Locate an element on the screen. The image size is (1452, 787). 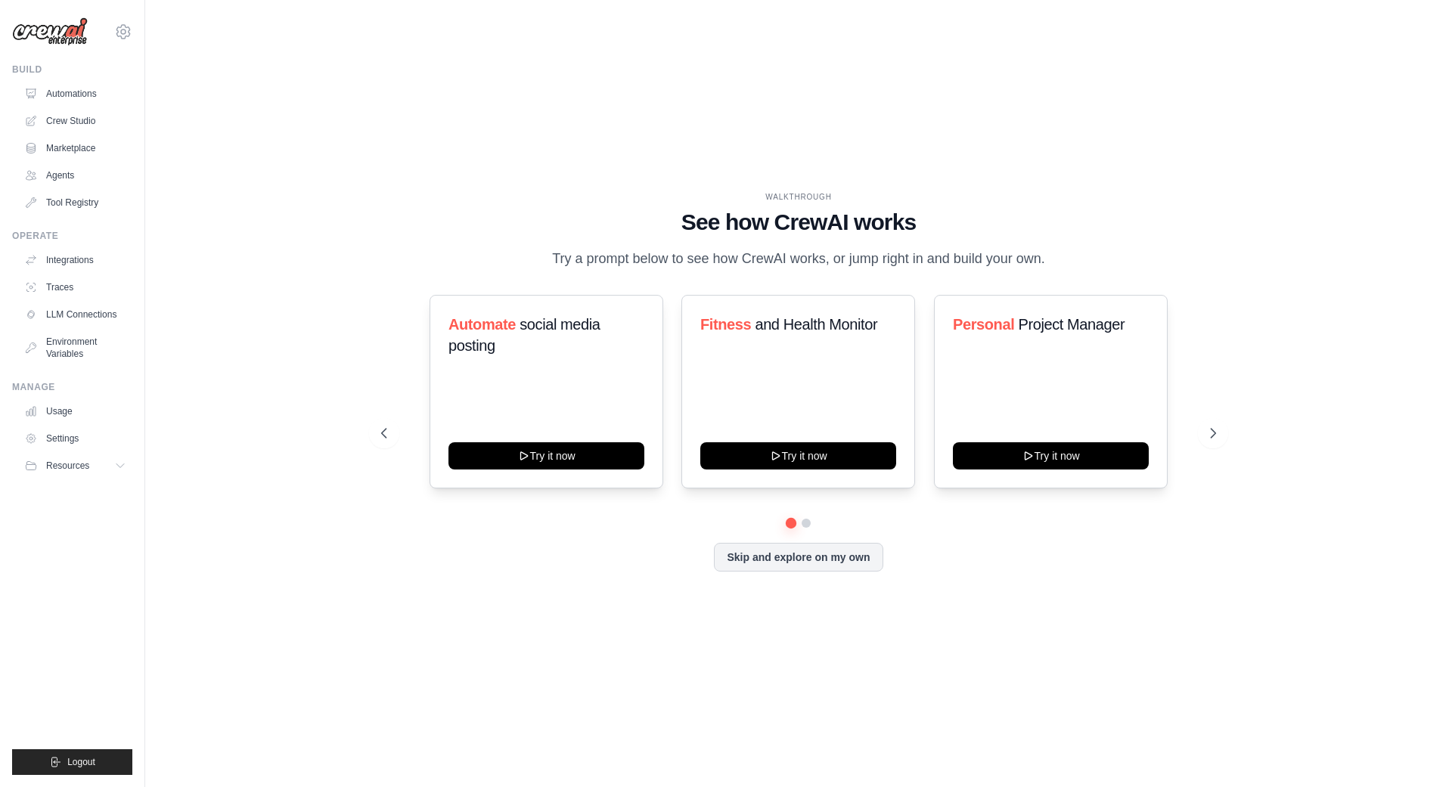
span: Resources is located at coordinates (67, 466).